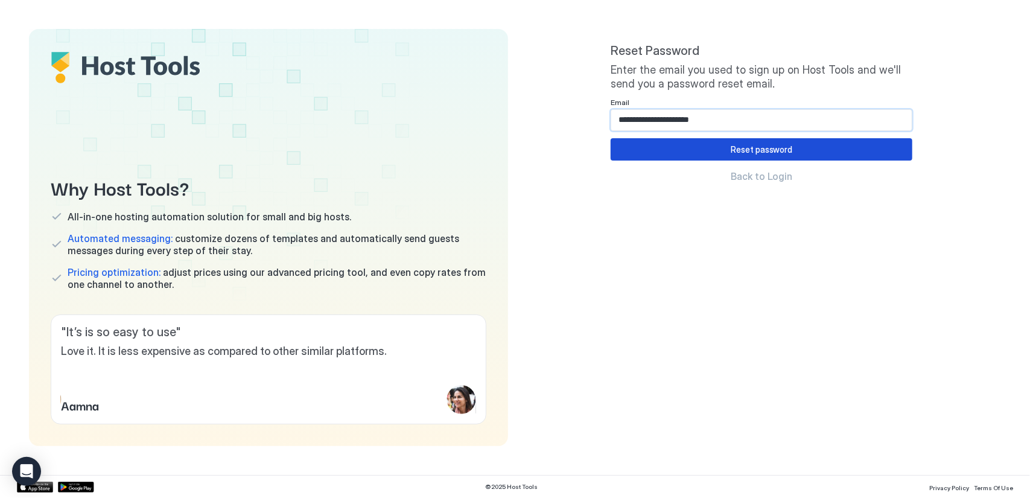  Describe the element at coordinates (80, 405) in the screenshot. I see `span: Aamna` at that location.